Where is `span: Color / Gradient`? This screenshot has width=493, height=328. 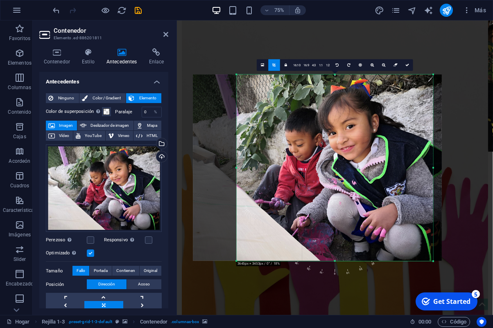
span: Color / Gradient is located at coordinates (106, 98).